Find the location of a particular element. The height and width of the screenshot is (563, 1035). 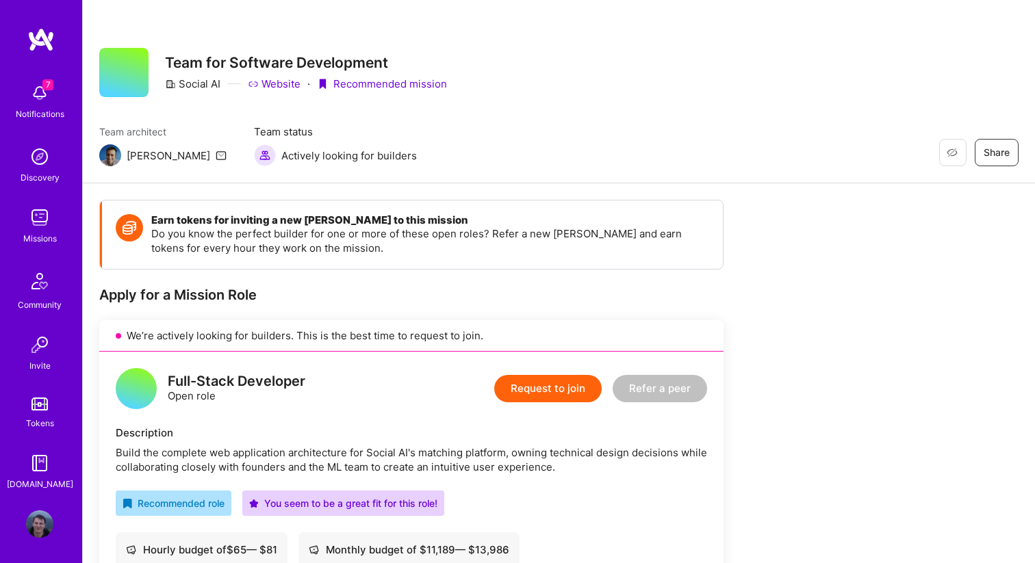

div: Open role is located at coordinates (236, 389).